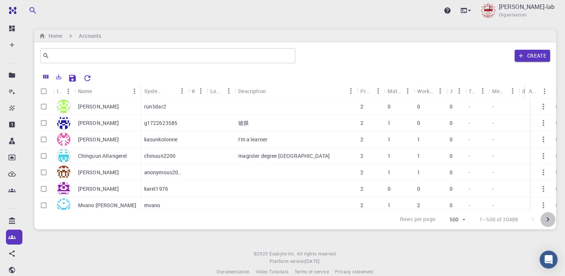 Image resolution: width=565 pixels, height=276 pixels. I want to click on p: karel1976, so click(156, 189).